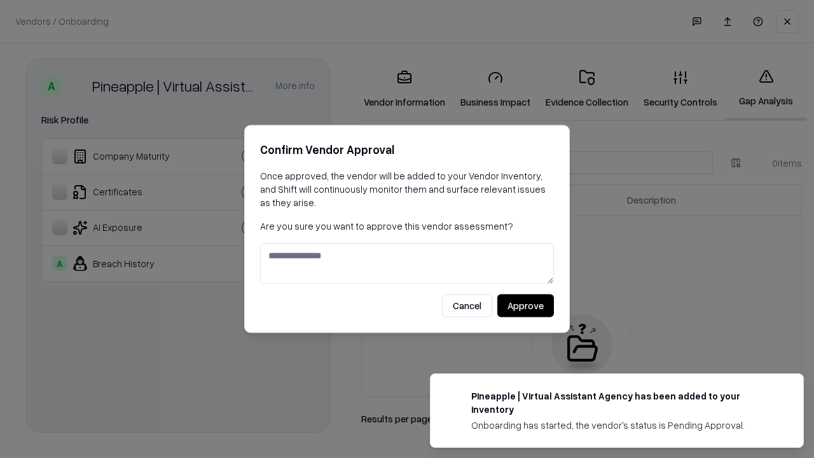 Image resolution: width=814 pixels, height=458 pixels. I want to click on img: trypineapple.com, so click(453, 397).